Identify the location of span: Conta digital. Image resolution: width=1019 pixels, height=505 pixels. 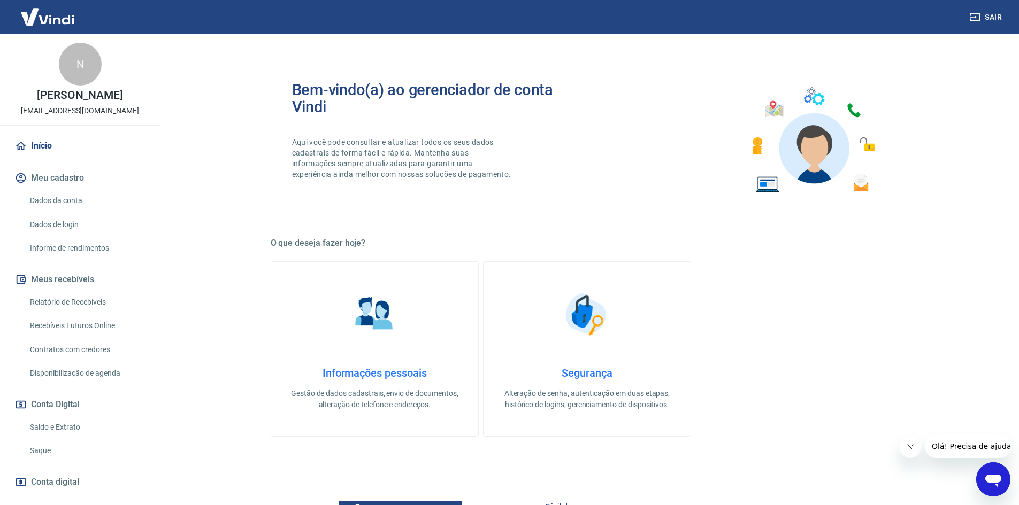
(55, 482).